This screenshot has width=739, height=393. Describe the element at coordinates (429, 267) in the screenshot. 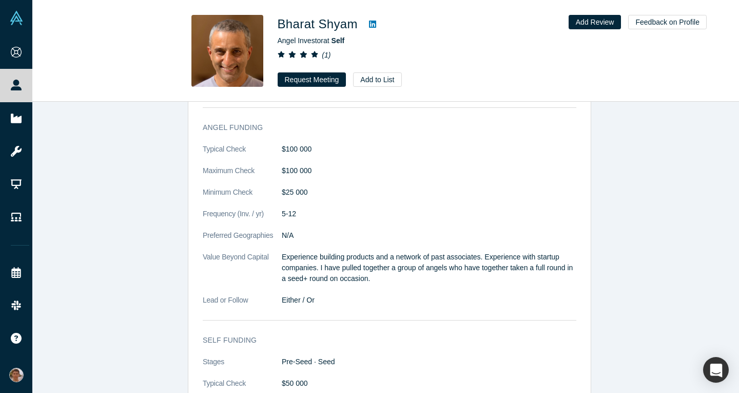

I see `p: Experience building products and a network of past associates. Experience with startup companies....` at that location.